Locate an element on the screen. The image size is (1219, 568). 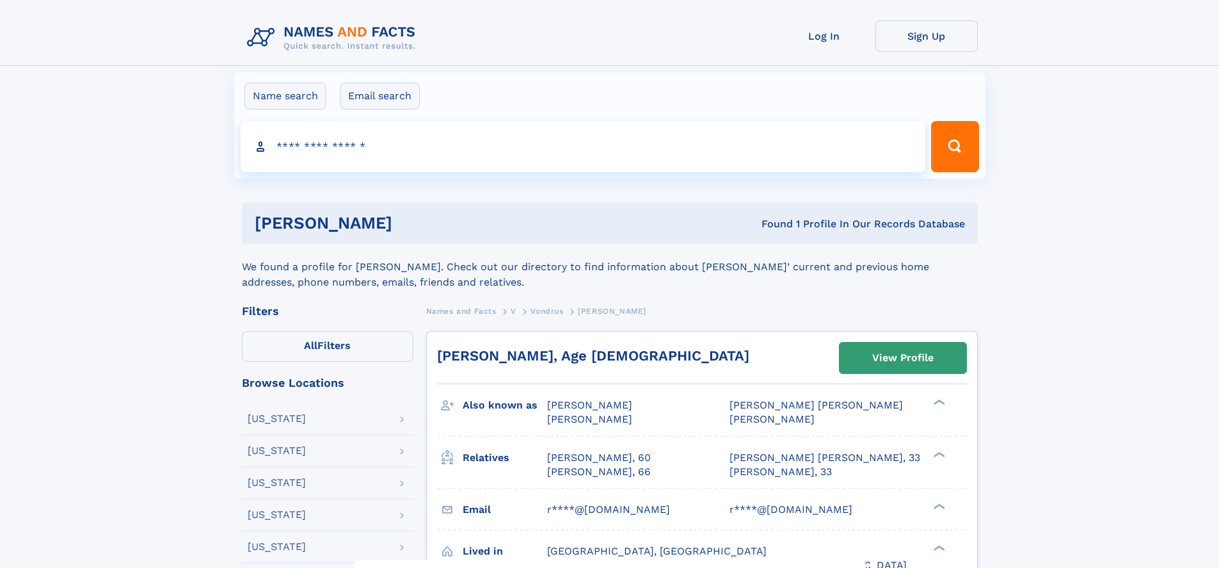
h3: Also known as is located at coordinates (505, 405).